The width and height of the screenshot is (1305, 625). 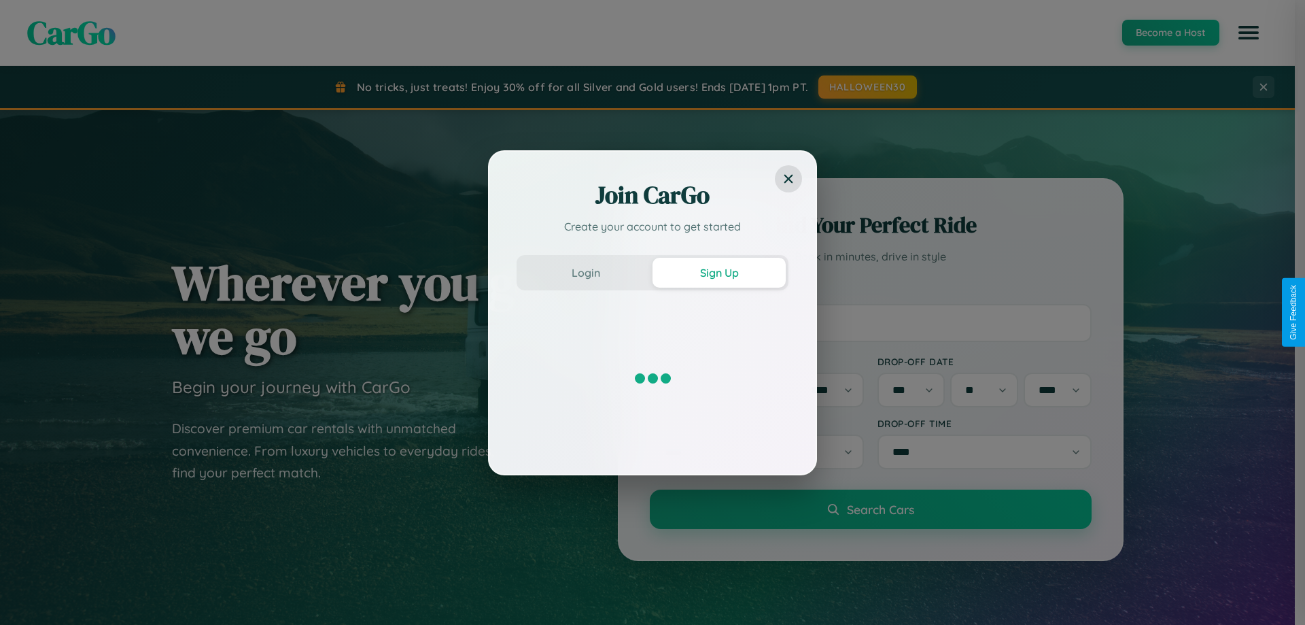 I want to click on div: Give Feedback, so click(x=1294, y=312).